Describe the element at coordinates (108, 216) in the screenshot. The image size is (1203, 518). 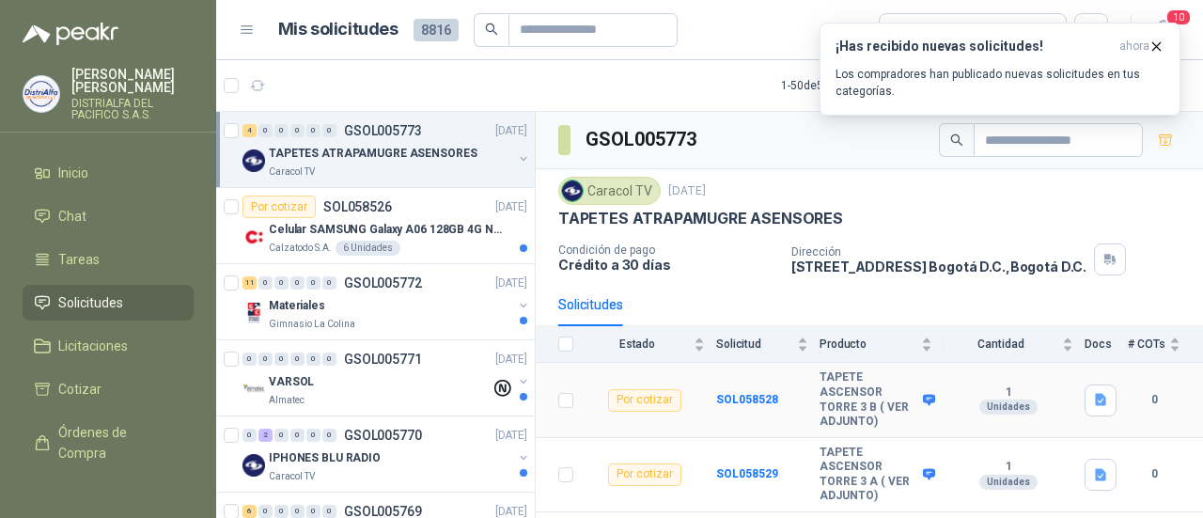
I see `a: Chat` at that location.